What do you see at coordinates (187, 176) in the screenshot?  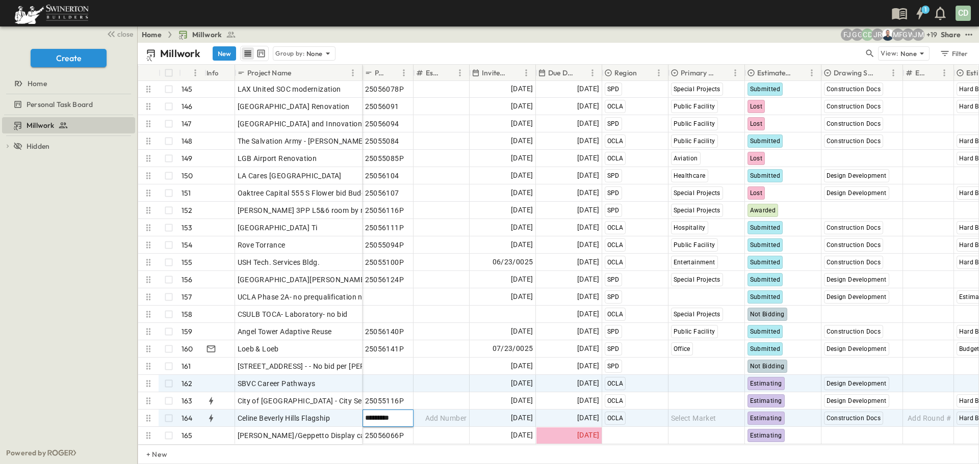 I see `p: 150` at bounding box center [187, 176].